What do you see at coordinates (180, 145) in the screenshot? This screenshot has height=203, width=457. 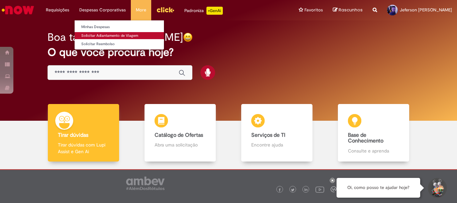 I see `p: Abra uma solicitação` at bounding box center [180, 145].